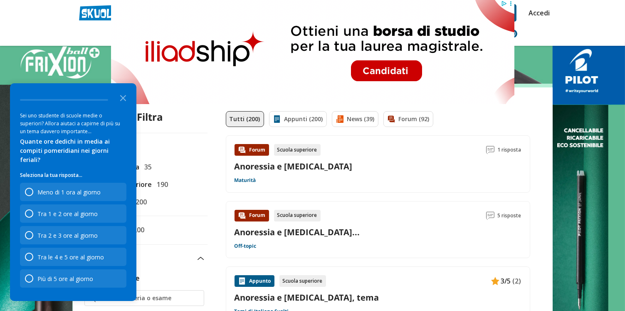 This screenshot has height=311, width=625. What do you see at coordinates (245, 119) in the screenshot?
I see `a: Tutti (200)` at bounding box center [245, 119].